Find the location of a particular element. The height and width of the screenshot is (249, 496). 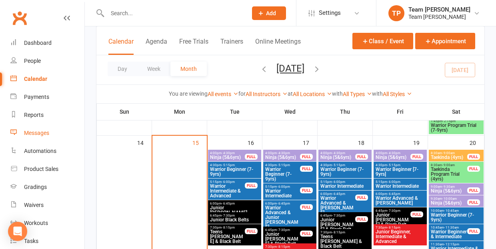

button: Day is located at coordinates (122, 69).